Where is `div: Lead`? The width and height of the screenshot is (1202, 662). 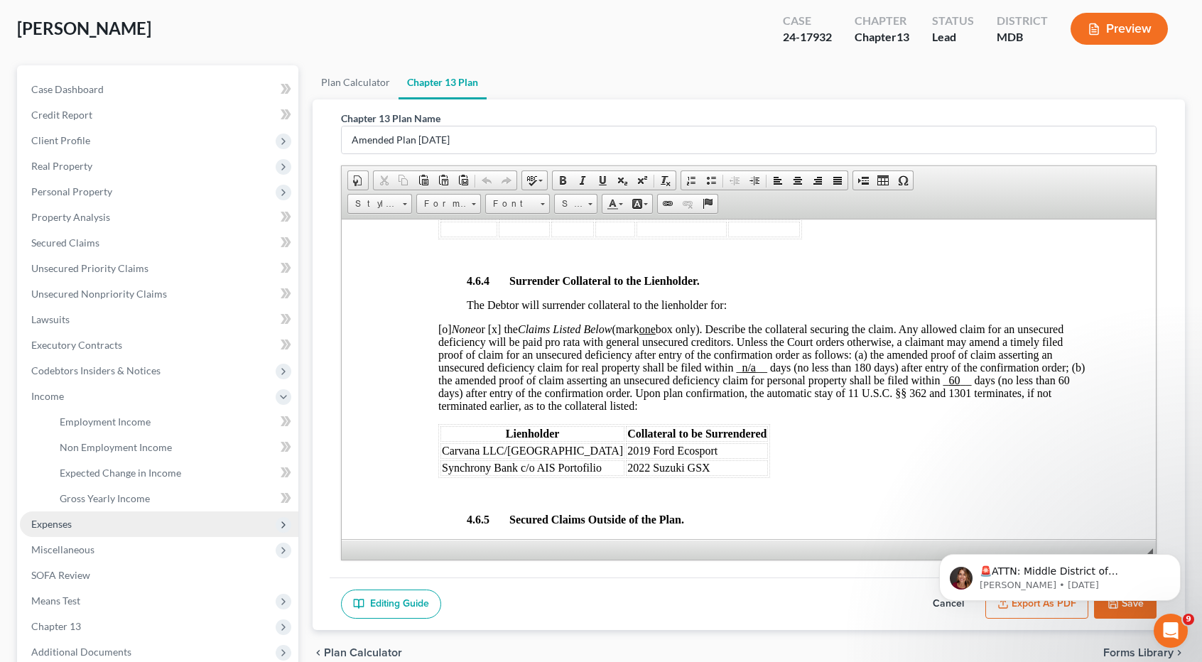 div: Lead is located at coordinates (953, 37).